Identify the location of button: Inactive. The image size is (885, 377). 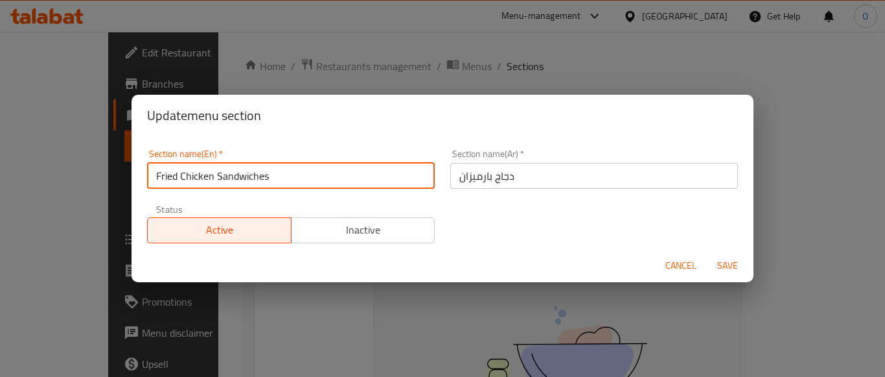
(363, 230).